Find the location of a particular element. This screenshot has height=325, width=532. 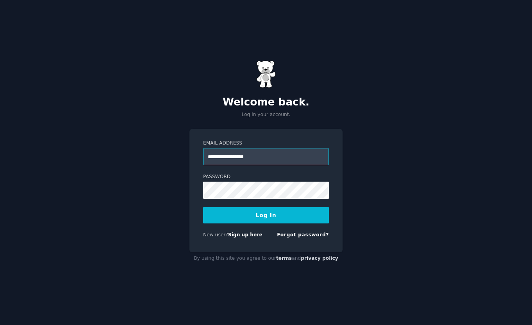

label: Password is located at coordinates (266, 177).